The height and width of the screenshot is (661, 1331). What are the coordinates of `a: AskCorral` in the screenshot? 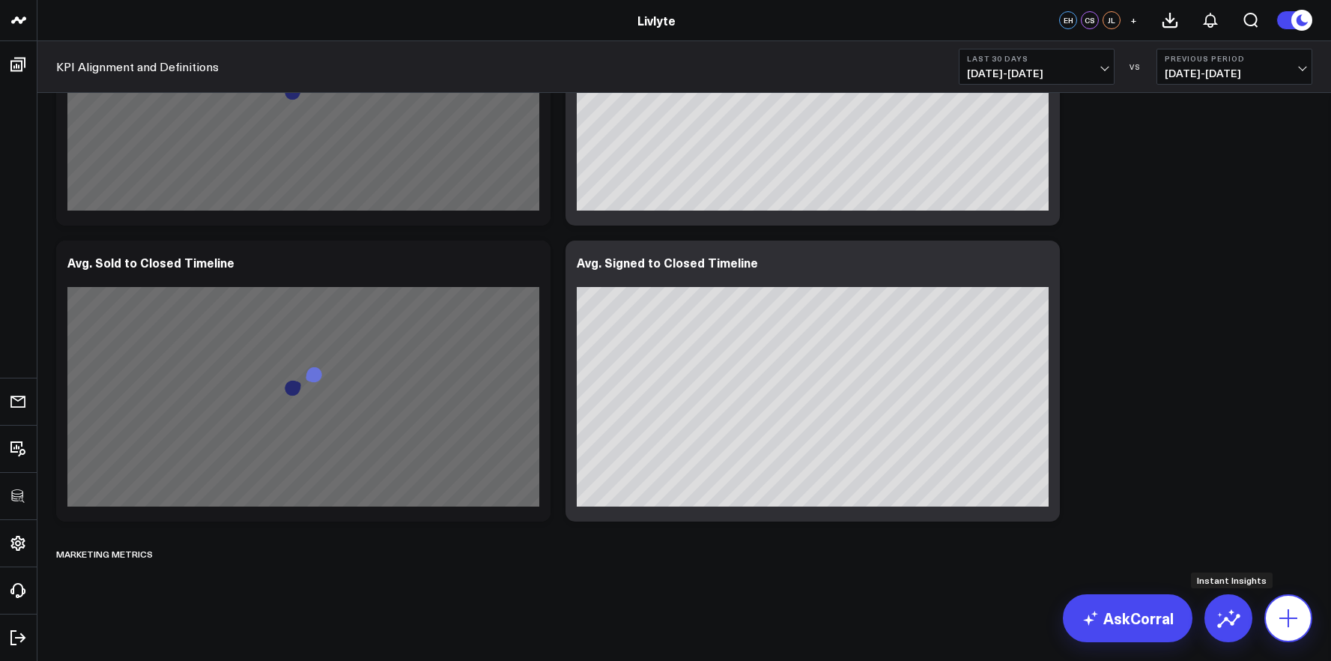 It's located at (1127, 618).